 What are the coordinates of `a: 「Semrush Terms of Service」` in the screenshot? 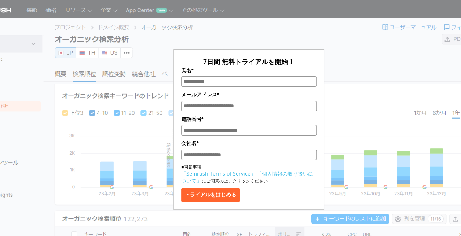 It's located at (218, 173).